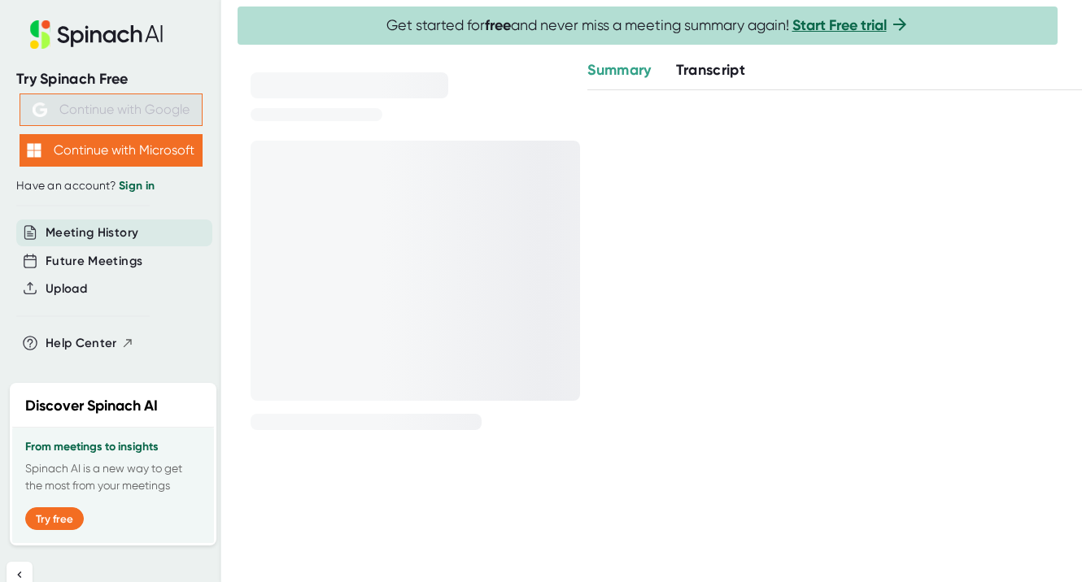  Describe the element at coordinates (619, 70) in the screenshot. I see `span: Summary` at that location.